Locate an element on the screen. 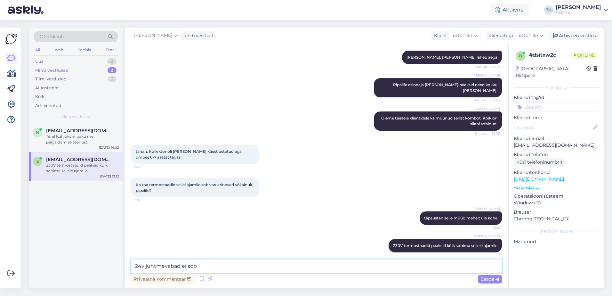 The image size is (612, 296). div: Klienditugi is located at coordinates (499, 36).